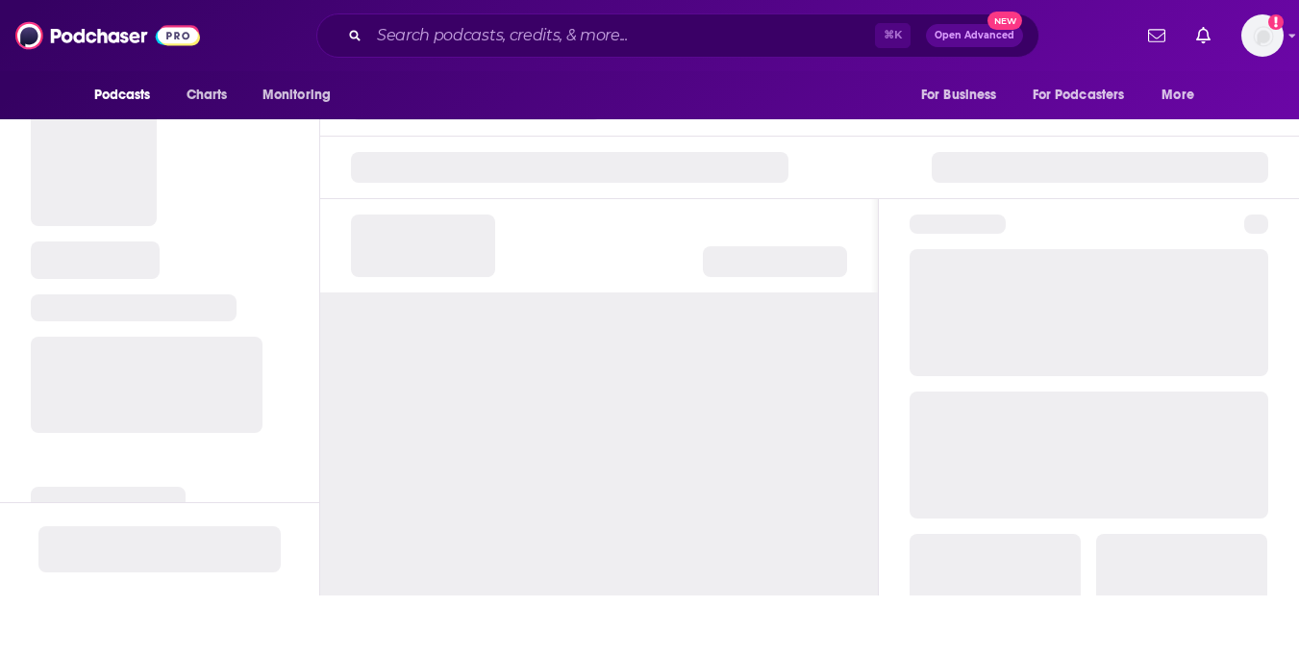 The height and width of the screenshot is (658, 1299). Describe the element at coordinates (207, 95) in the screenshot. I see `a: Charts` at that location.